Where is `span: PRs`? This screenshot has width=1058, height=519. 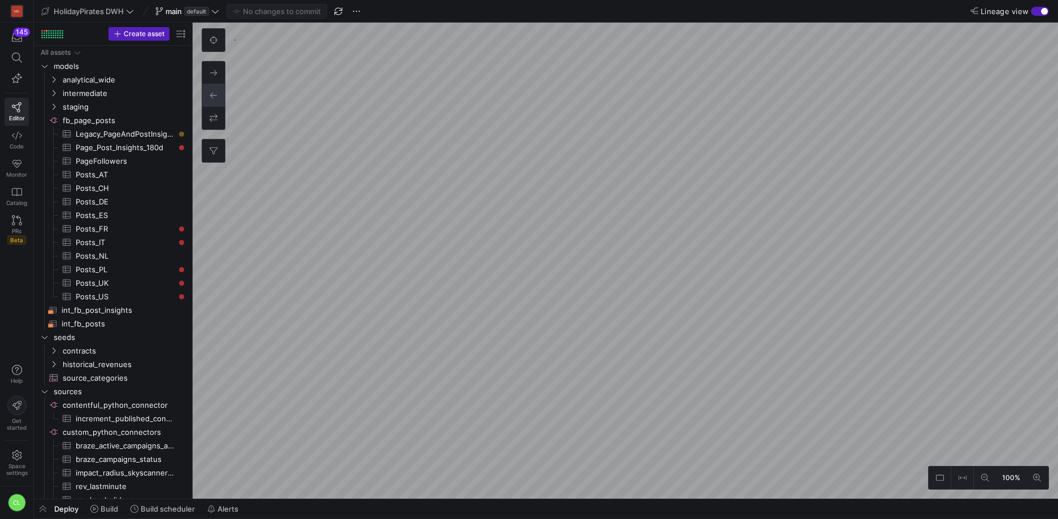 span: PRs is located at coordinates (16, 231).